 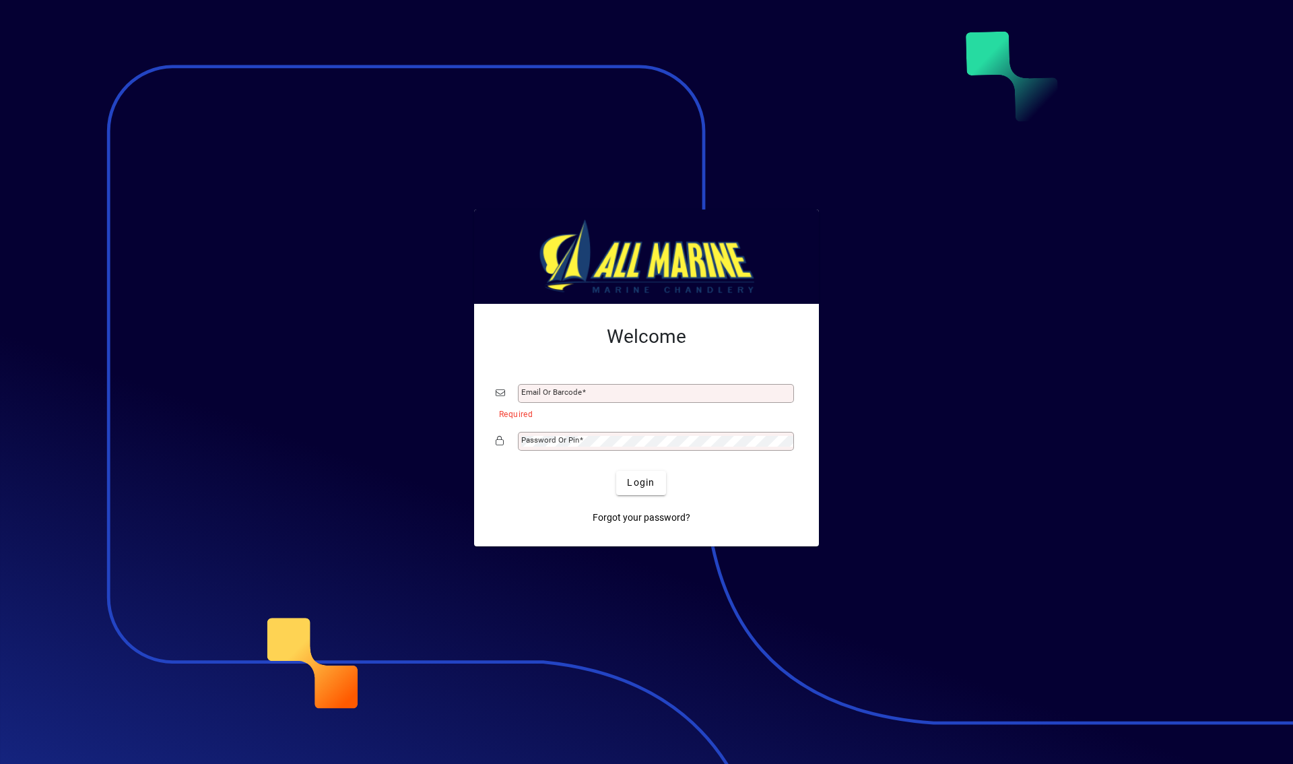 What do you see at coordinates (641, 517) in the screenshot?
I see `span: Forgot your password?` at bounding box center [641, 517].